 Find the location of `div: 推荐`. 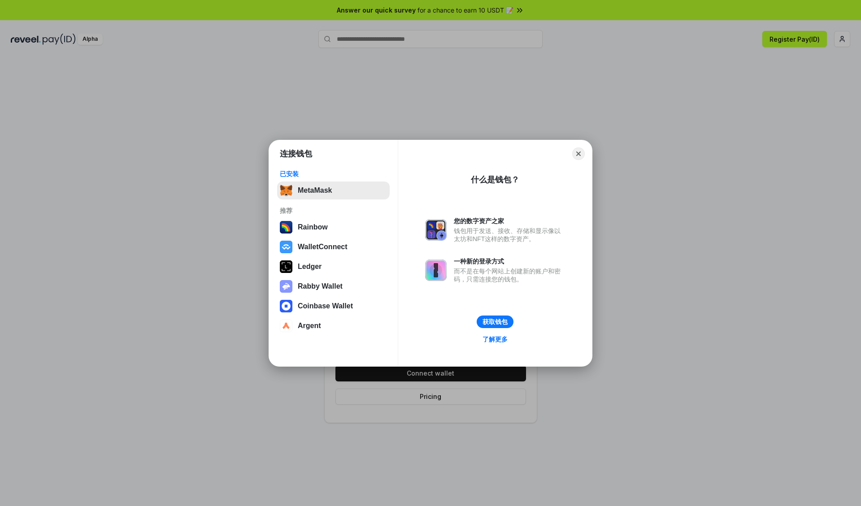

div: 推荐 is located at coordinates (333, 211).